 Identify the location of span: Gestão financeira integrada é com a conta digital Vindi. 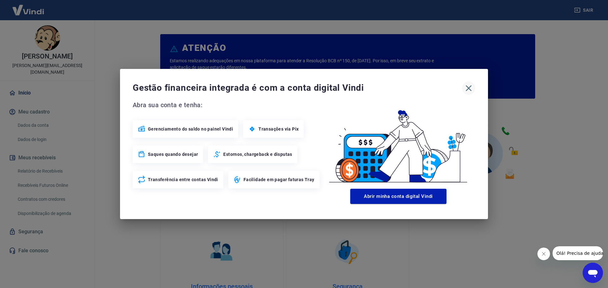
(297, 88).